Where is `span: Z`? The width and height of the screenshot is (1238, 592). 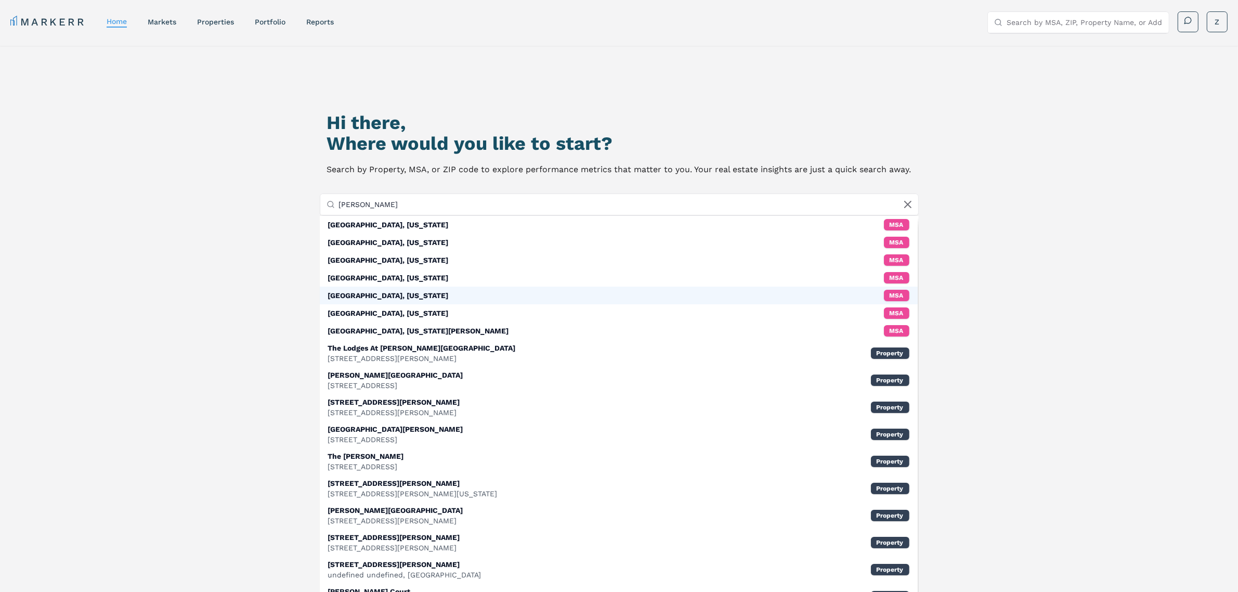
span: Z is located at coordinates (1218, 22).